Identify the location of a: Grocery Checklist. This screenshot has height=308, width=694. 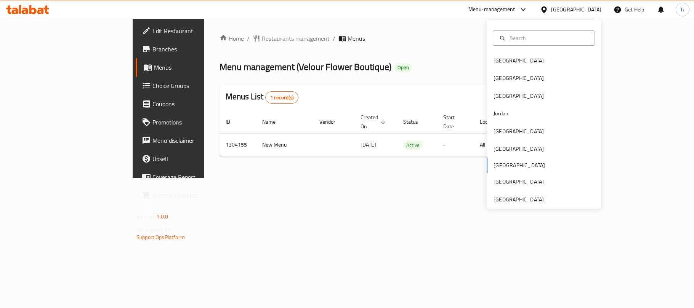
(192, 196).